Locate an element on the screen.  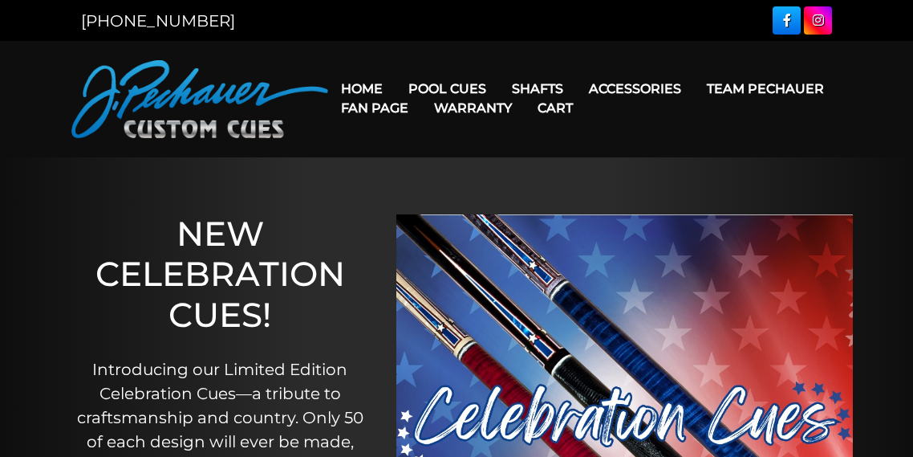
a: Cart is located at coordinates (555, 108).